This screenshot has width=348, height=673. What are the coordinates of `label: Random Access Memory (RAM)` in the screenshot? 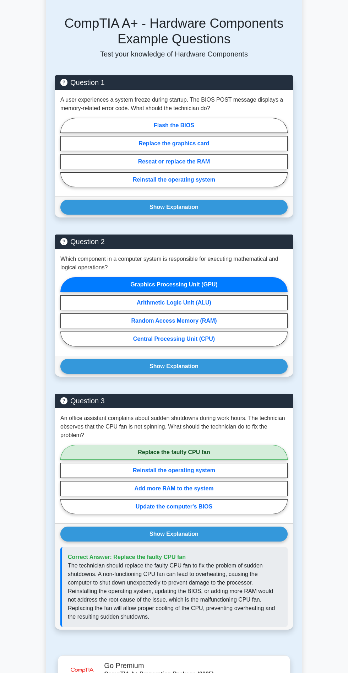 It's located at (174, 321).